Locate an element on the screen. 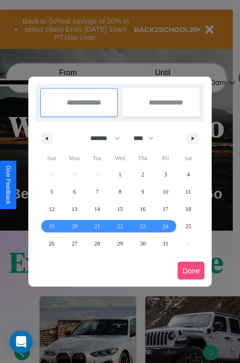 Image resolution: width=240 pixels, height=363 pixels. button: Done is located at coordinates (191, 271).